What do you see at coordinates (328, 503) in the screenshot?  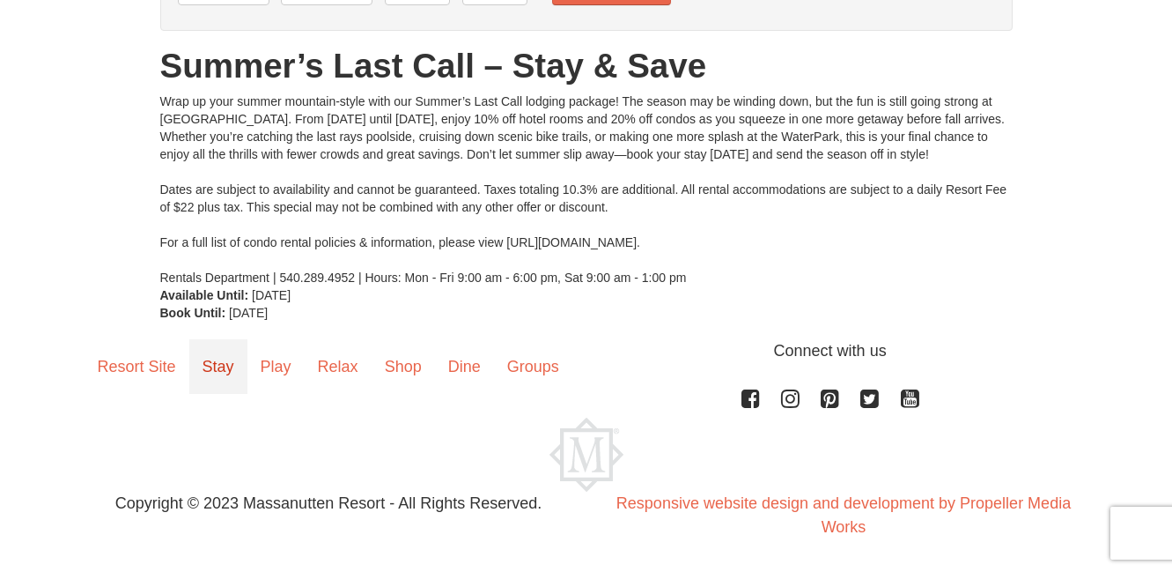 I see `p: Copyright © 2023 Massanutten Resort - All Rights Reserved.` at bounding box center [328, 503].